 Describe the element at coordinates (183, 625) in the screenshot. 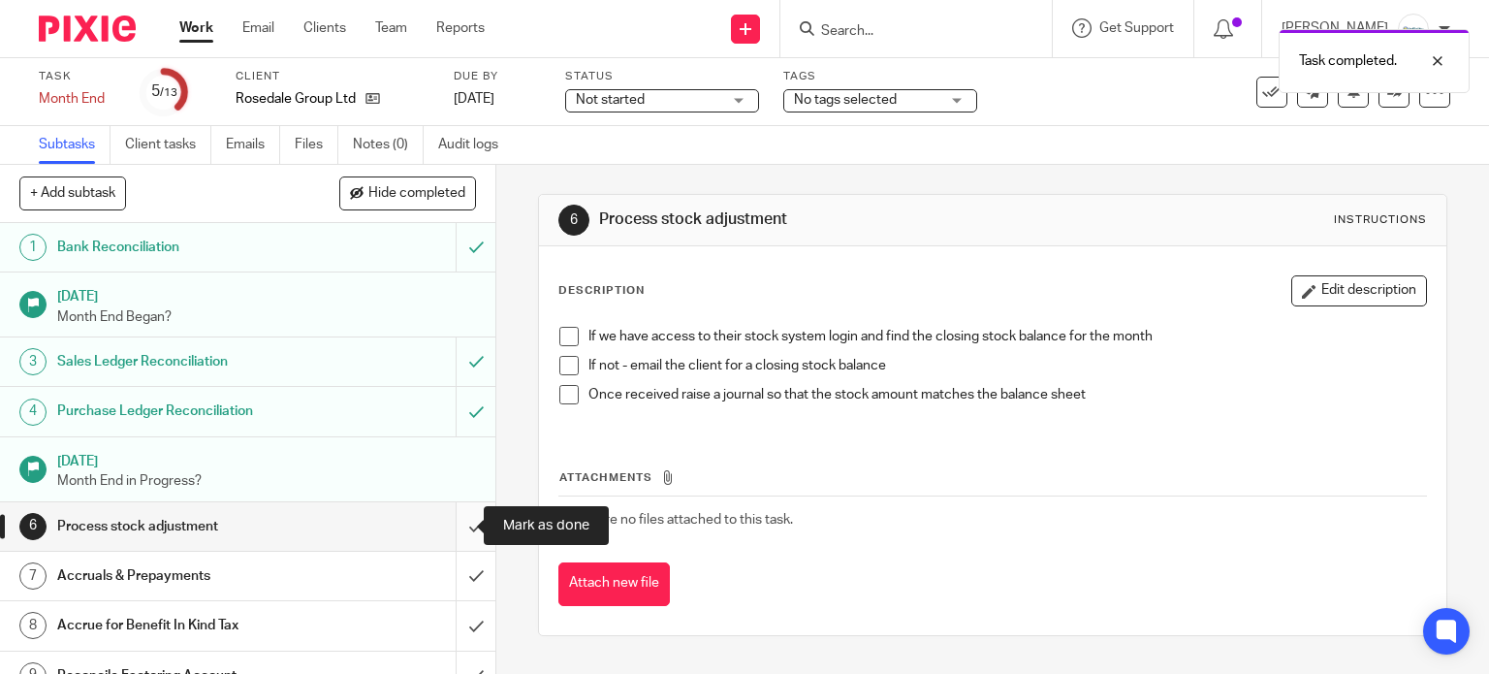

I see `h1: Accrue for Benefit In Kind Tax` at that location.